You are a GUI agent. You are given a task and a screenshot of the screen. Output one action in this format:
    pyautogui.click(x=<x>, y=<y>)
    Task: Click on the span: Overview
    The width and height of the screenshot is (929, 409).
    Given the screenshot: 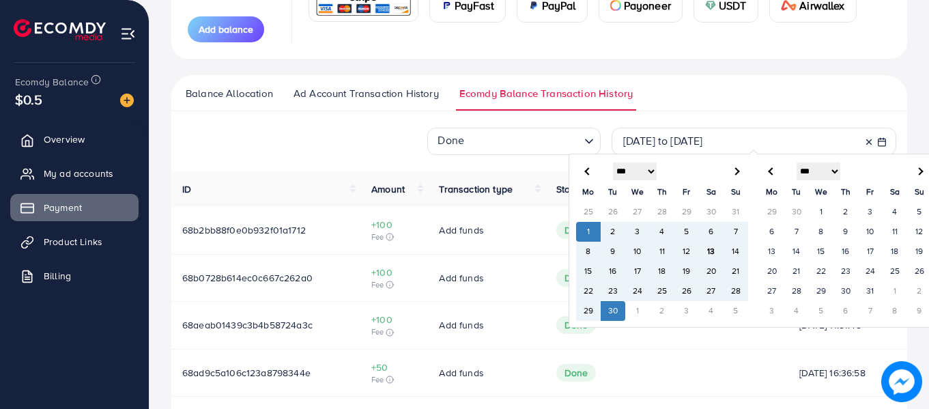 What is the action you would take?
    pyautogui.click(x=64, y=139)
    